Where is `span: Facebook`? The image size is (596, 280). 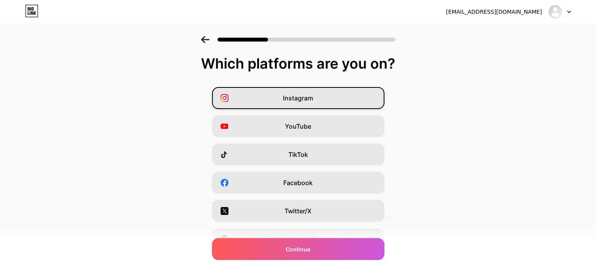
span: Facebook is located at coordinates (298, 182).